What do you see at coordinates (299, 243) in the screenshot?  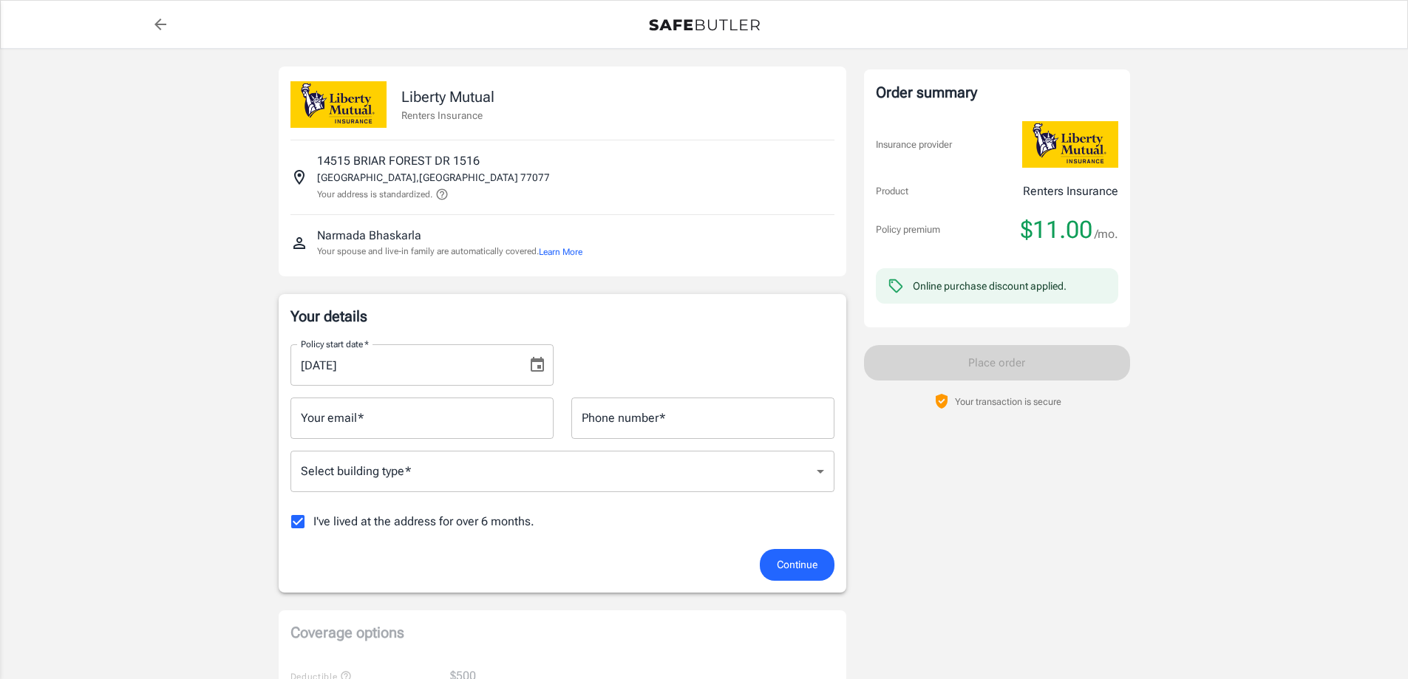 I see `svg: Insured person` at bounding box center [299, 243].